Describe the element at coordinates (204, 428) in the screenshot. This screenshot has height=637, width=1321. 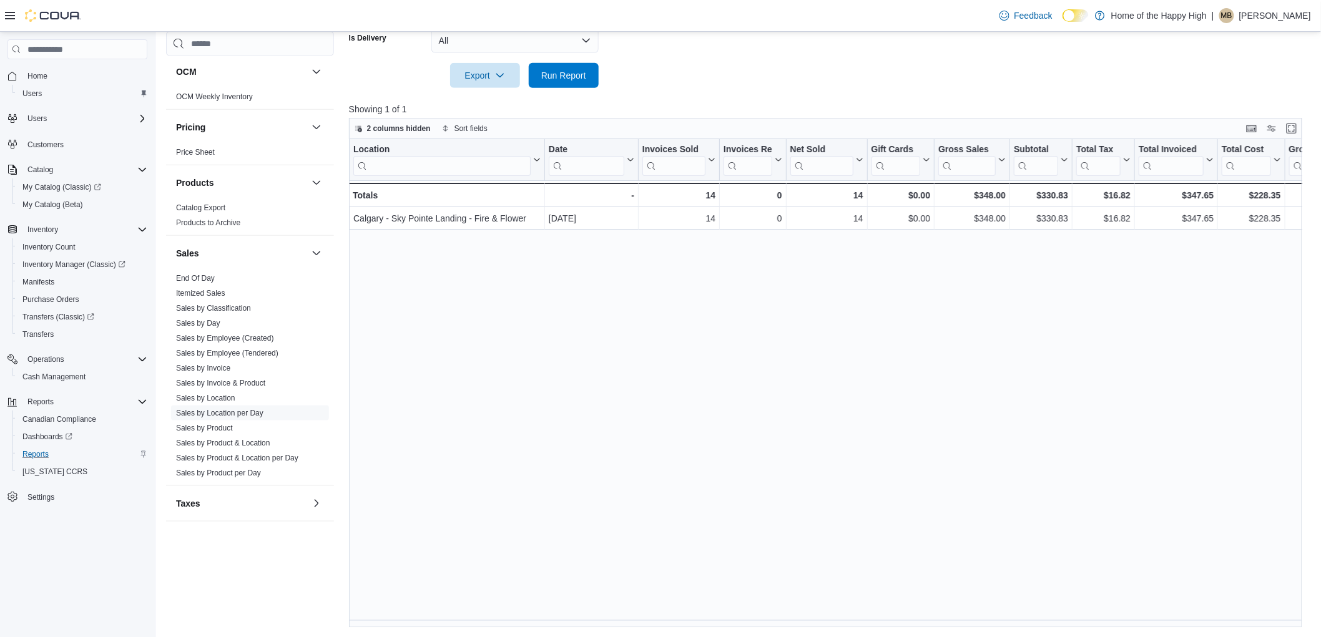
I see `a: Sales by Product` at that location.